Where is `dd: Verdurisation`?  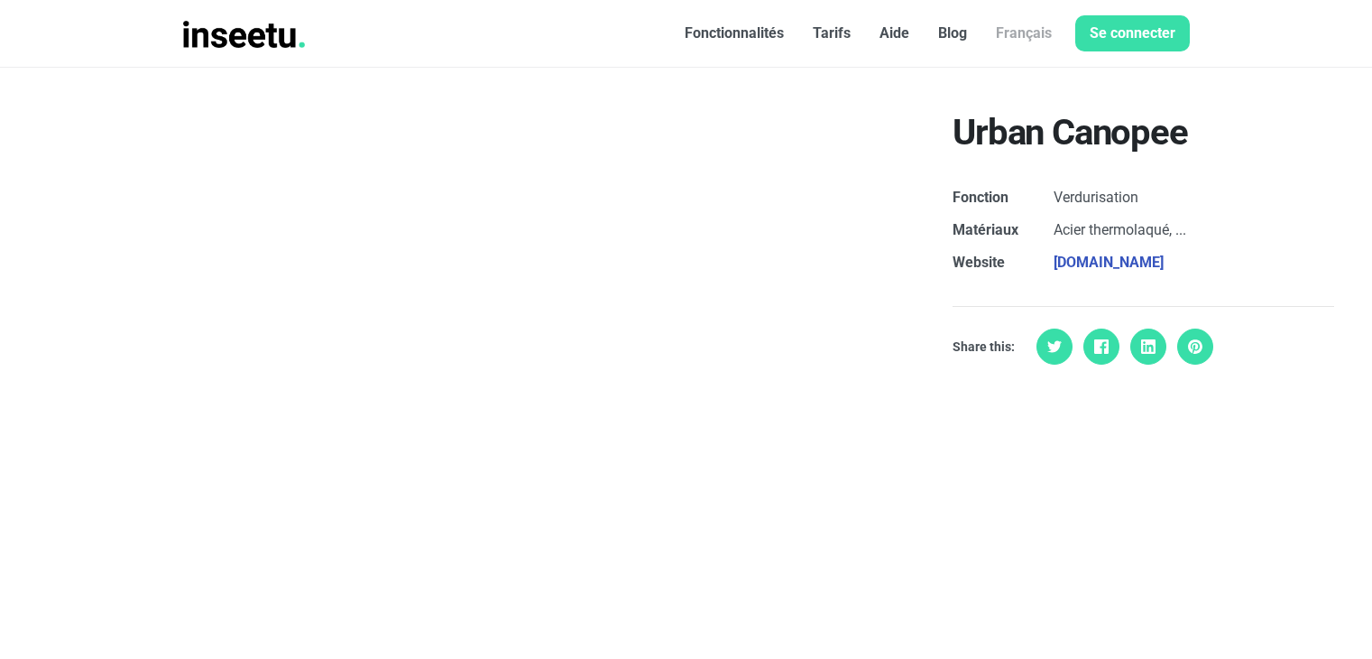
dd: Verdurisation is located at coordinates (1194, 198).